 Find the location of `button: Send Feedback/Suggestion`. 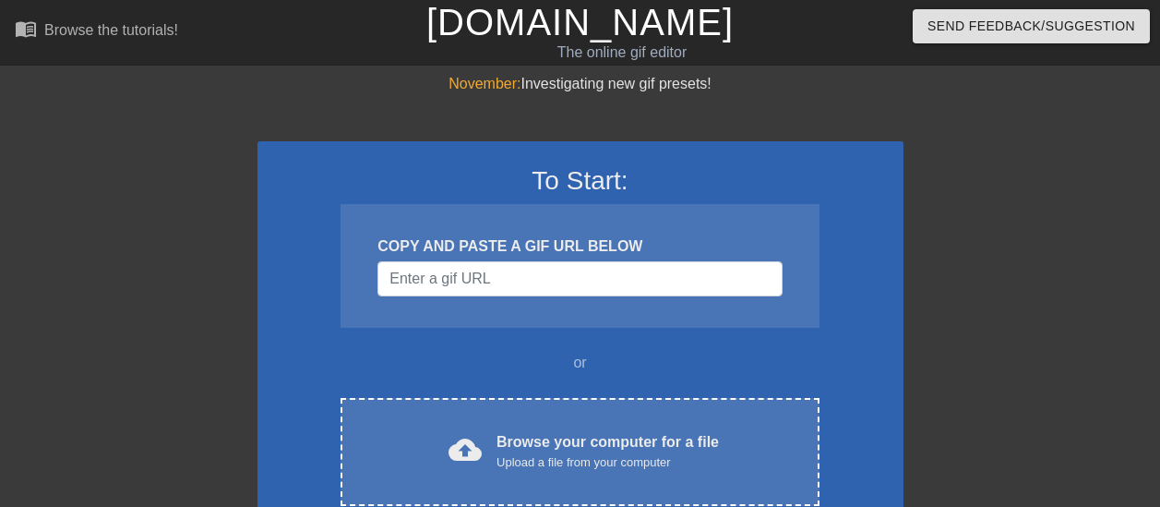

button: Send Feedback/Suggestion is located at coordinates (1031, 26).